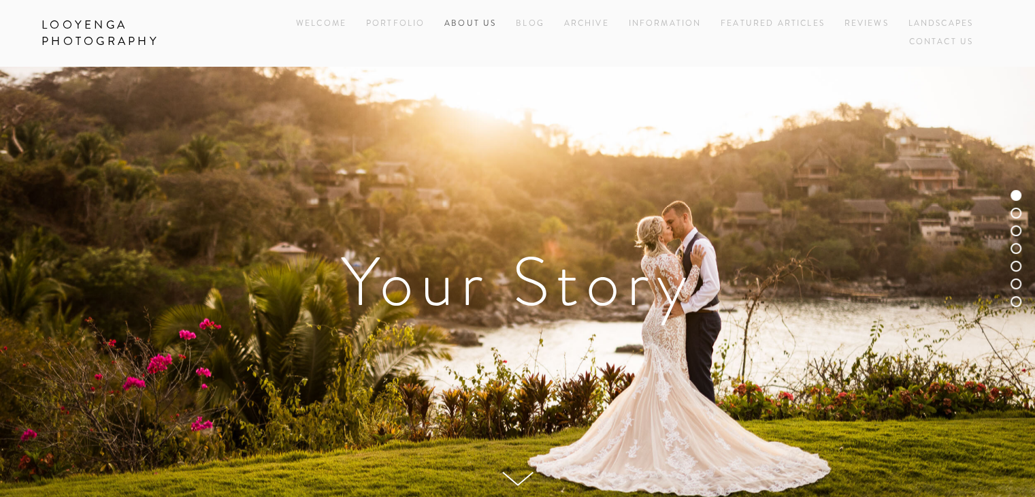 The height and width of the screenshot is (497, 1035). I want to click on a: Featured Articles, so click(772, 24).